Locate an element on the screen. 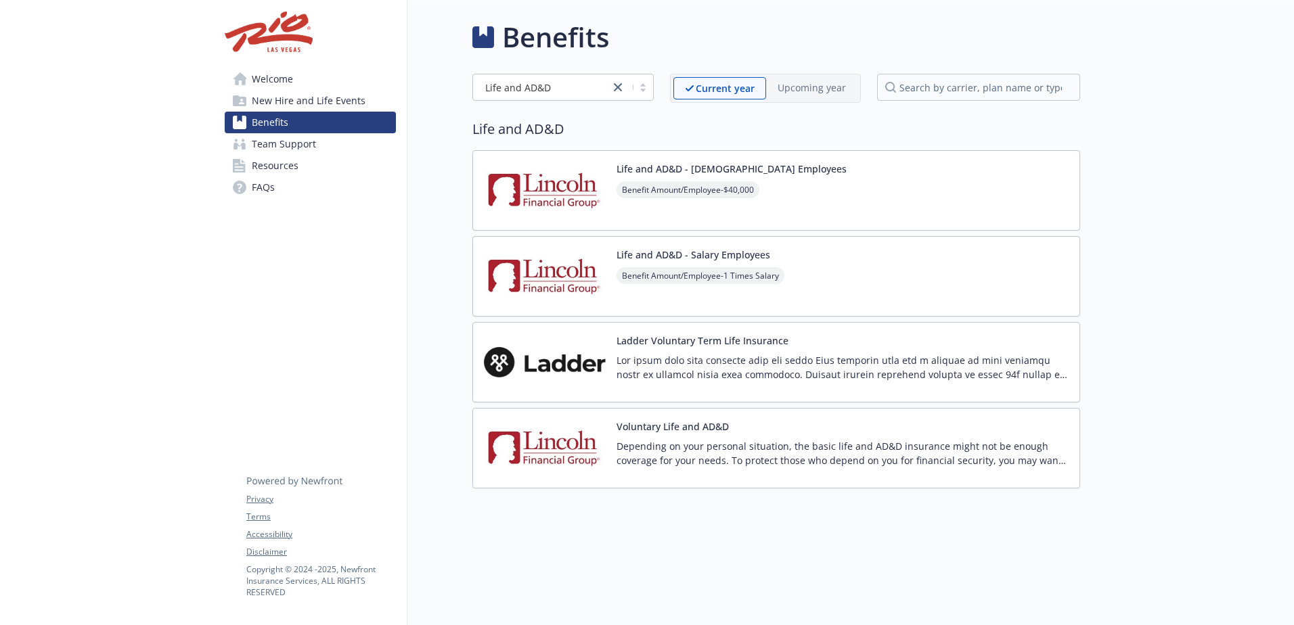 The width and height of the screenshot is (1294, 625). a: Terms is located at coordinates (321, 517).